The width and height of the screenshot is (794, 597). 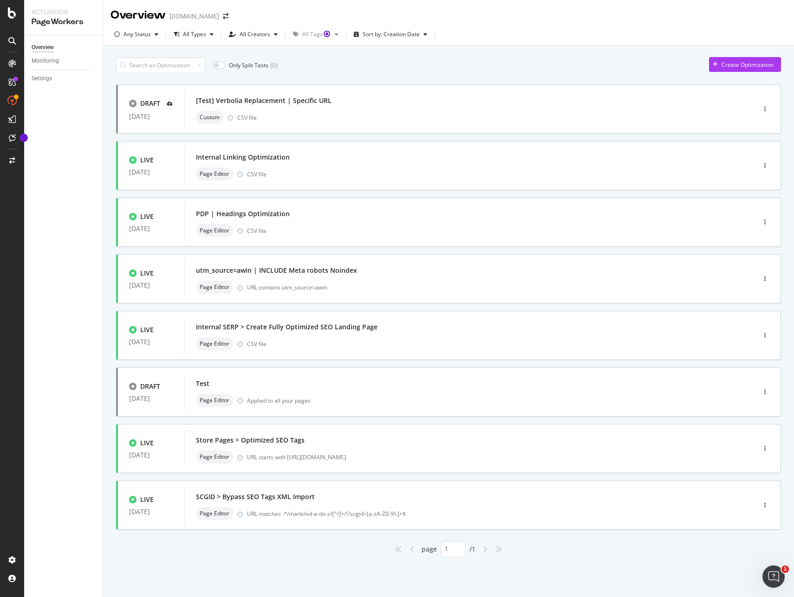 What do you see at coordinates (255, 497) in the screenshot?
I see `div: SCGID > Bypass SEO Tags XML Import` at bounding box center [255, 497].